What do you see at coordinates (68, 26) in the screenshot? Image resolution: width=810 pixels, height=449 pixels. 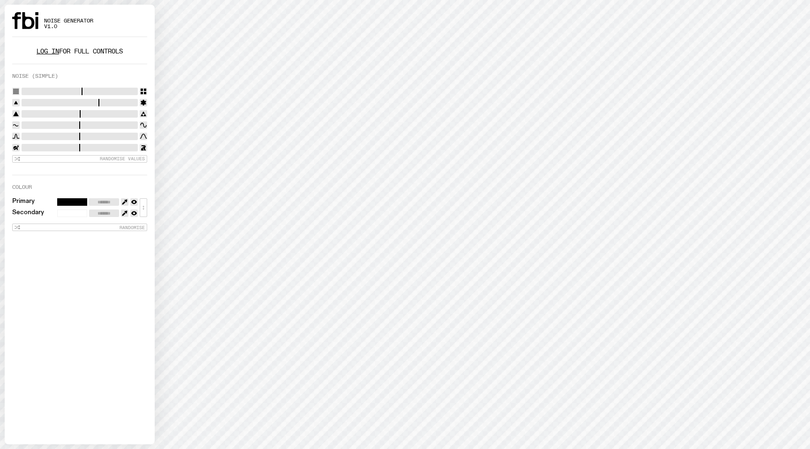 I see `span: v1.0` at bounding box center [68, 26].